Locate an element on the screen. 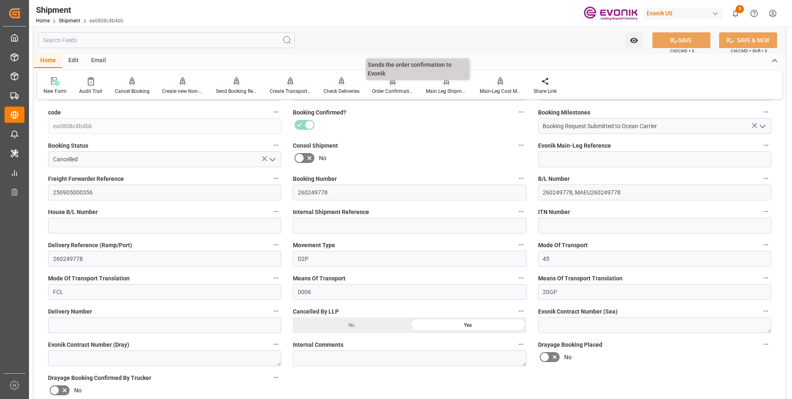 The width and height of the screenshot is (792, 399). span: Booking Status is located at coordinates (68, 145).